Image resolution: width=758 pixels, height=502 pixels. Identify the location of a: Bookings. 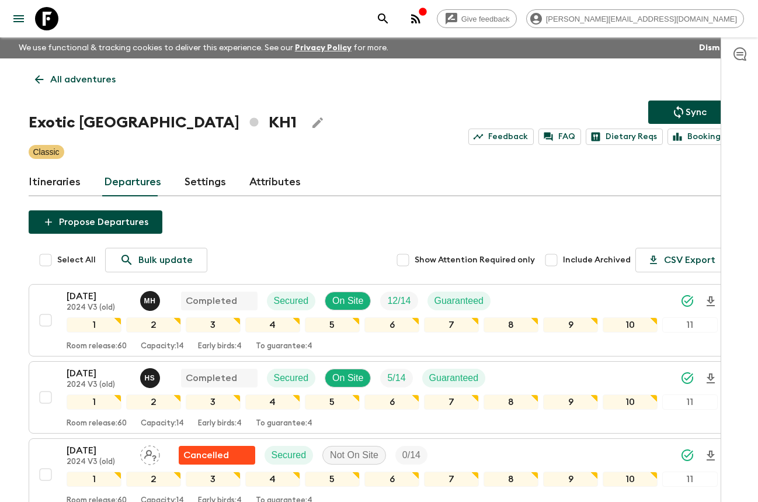
(699, 137).